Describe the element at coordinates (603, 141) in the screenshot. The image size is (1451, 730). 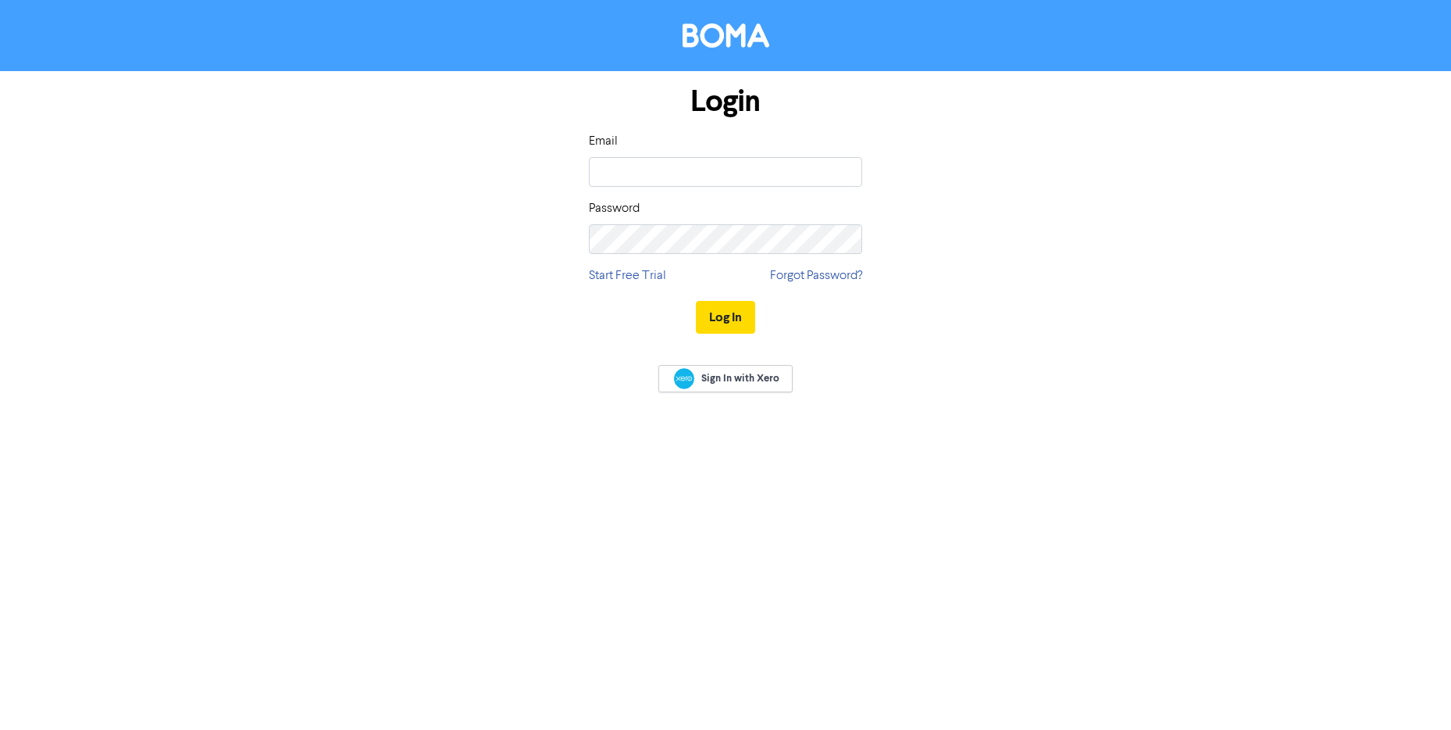
I see `label: Email` at that location.